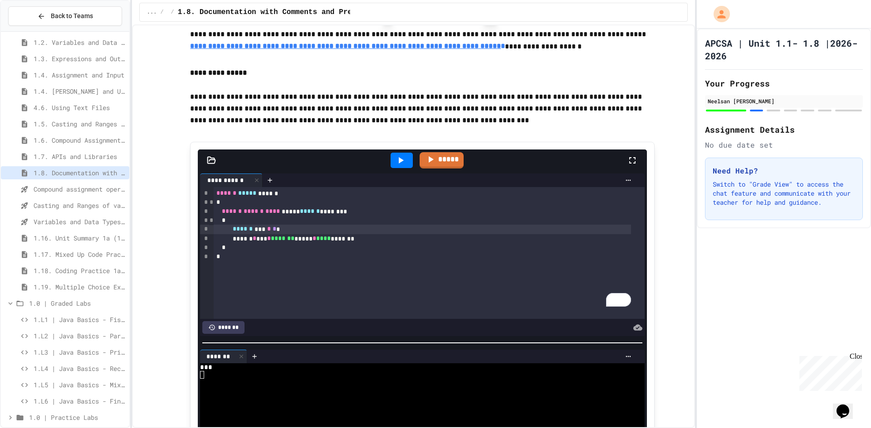  What do you see at coordinates (79, 75) in the screenshot?
I see `span: 1.4. Assignment and Input` at bounding box center [79, 75].